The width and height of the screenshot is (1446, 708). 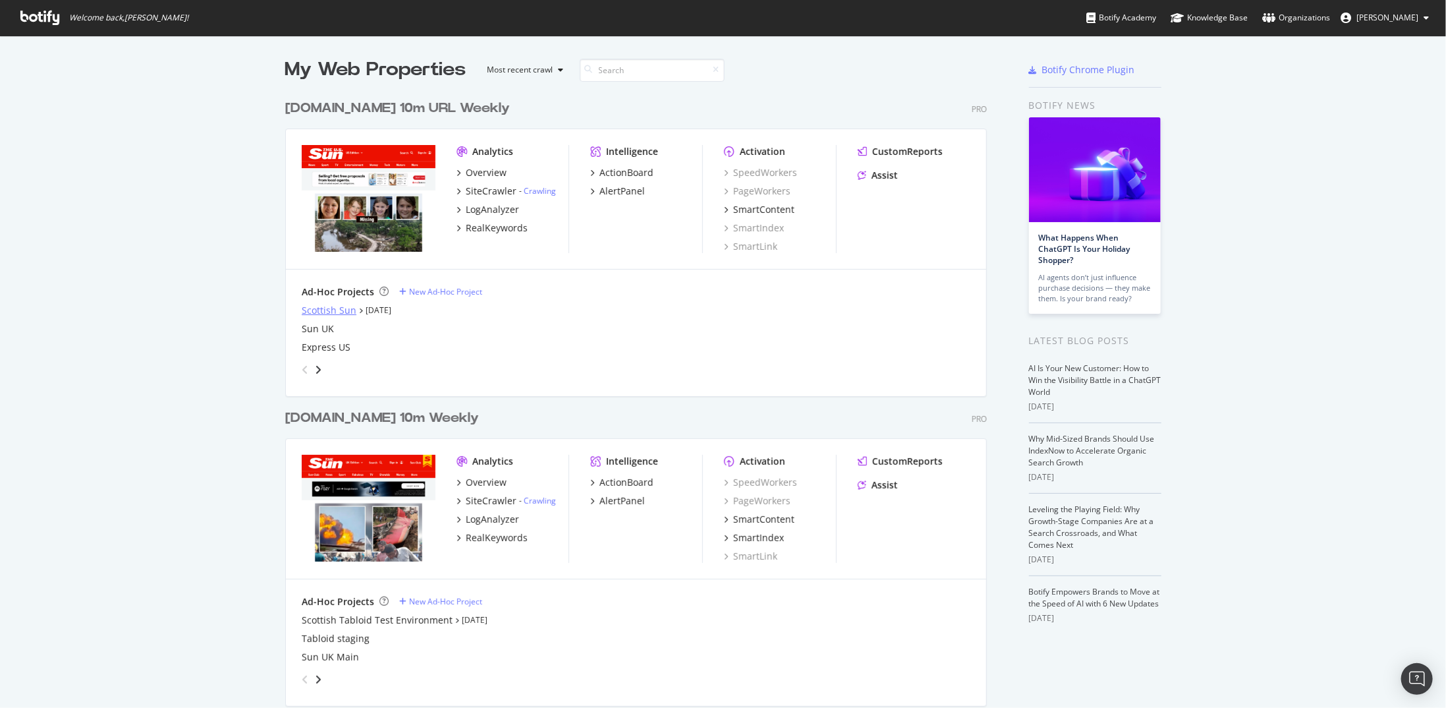 What do you see at coordinates (1095, 288) in the screenshot?
I see `div: AI agents don’t just influence purchase decisions — they make them. Is your brand ready?` at bounding box center [1095, 288].